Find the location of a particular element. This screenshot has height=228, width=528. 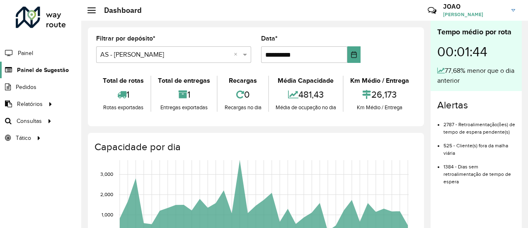

div: 26,173 is located at coordinates (379, 94).